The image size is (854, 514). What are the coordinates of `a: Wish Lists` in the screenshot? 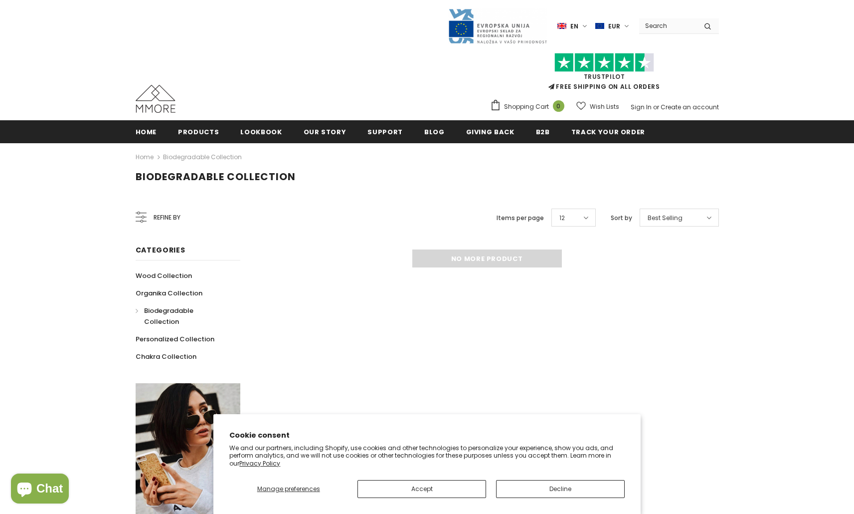 It's located at (598, 106).